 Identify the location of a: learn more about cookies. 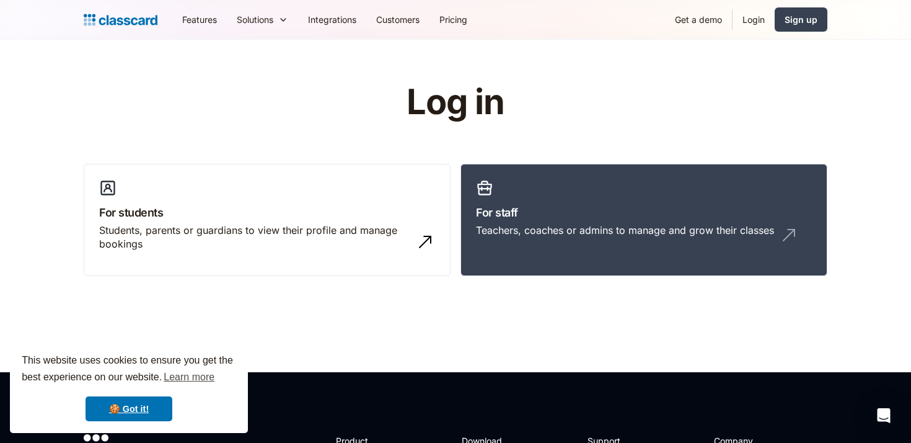
(189, 377).